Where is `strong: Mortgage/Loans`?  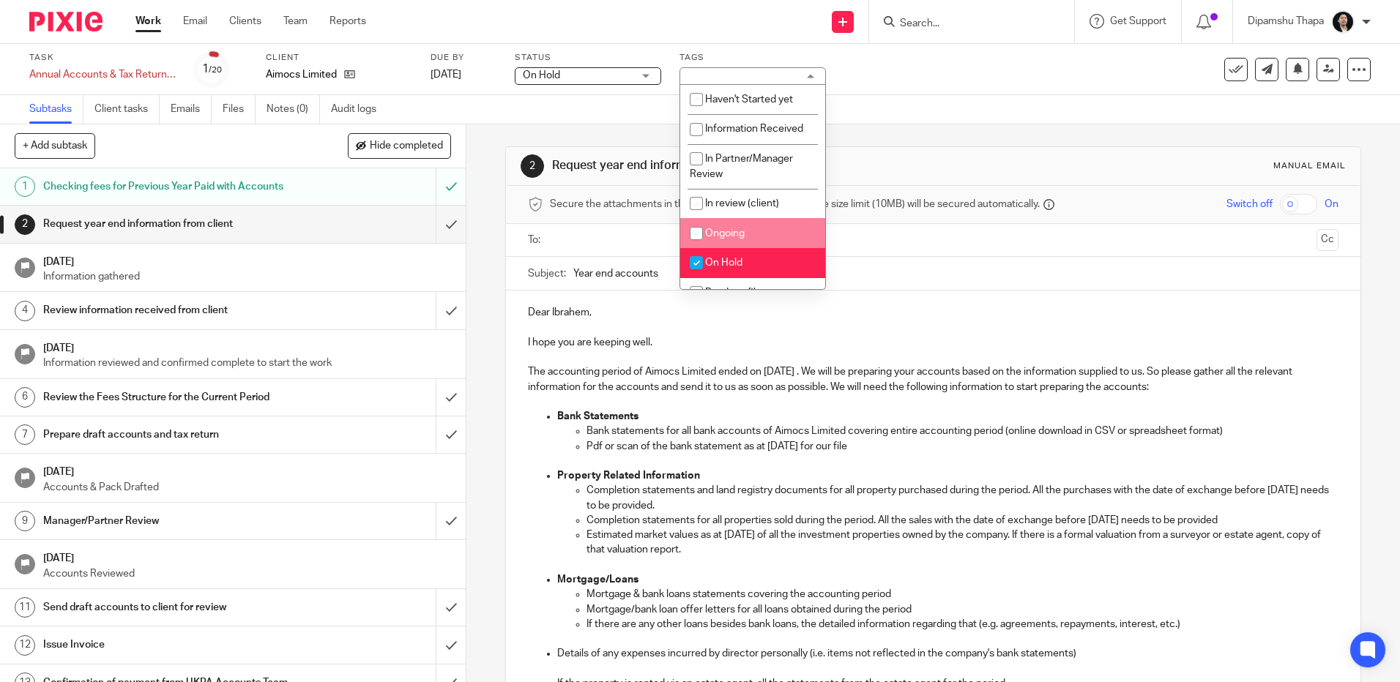 strong: Mortgage/Loans is located at coordinates (597, 580).